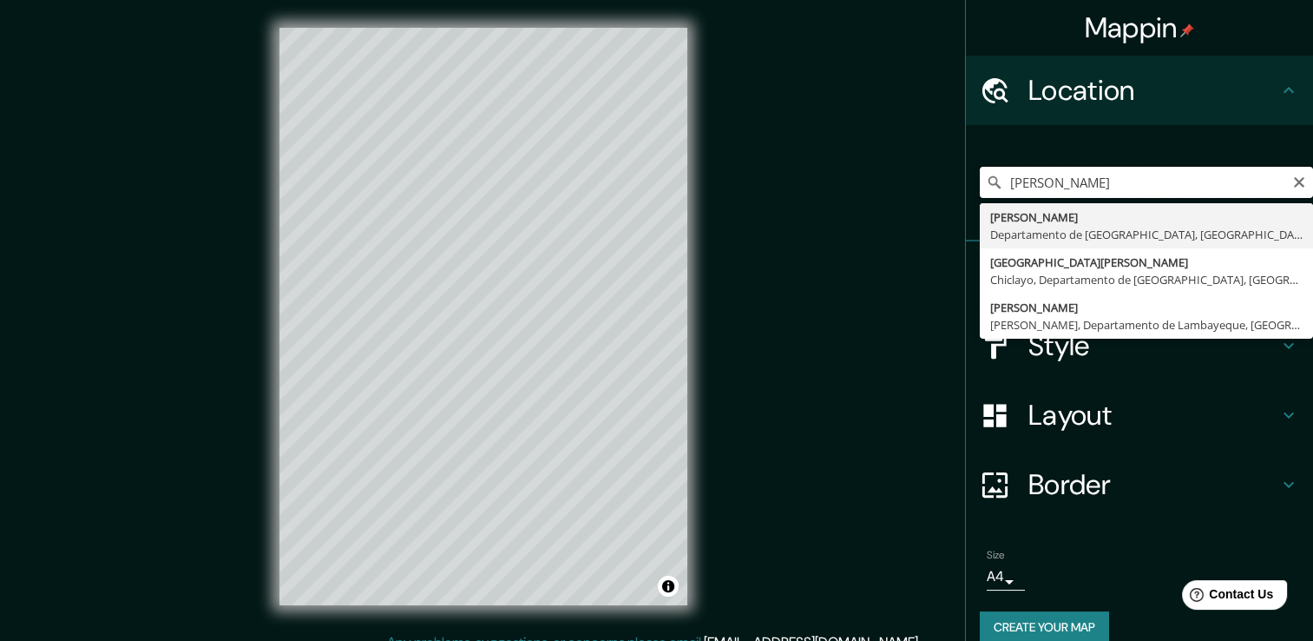  What do you see at coordinates (1006, 576) in the screenshot?
I see `div: A4` at bounding box center [1006, 576].